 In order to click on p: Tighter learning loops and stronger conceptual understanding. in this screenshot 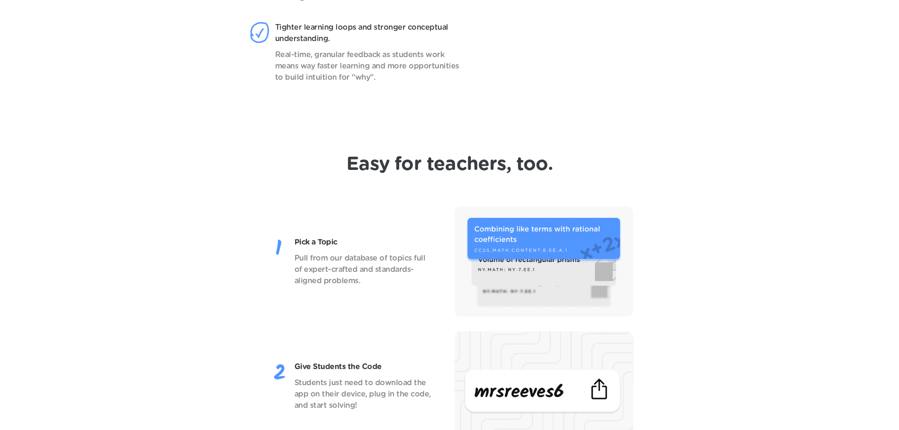, I will do `click(371, 33)`.